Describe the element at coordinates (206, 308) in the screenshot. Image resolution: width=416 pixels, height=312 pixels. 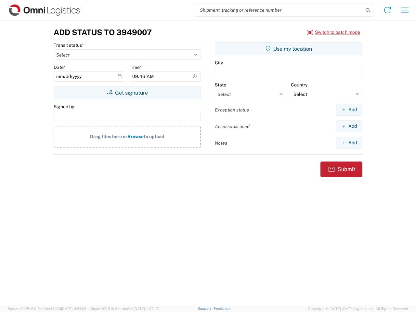
I see `a: Support` at that location.